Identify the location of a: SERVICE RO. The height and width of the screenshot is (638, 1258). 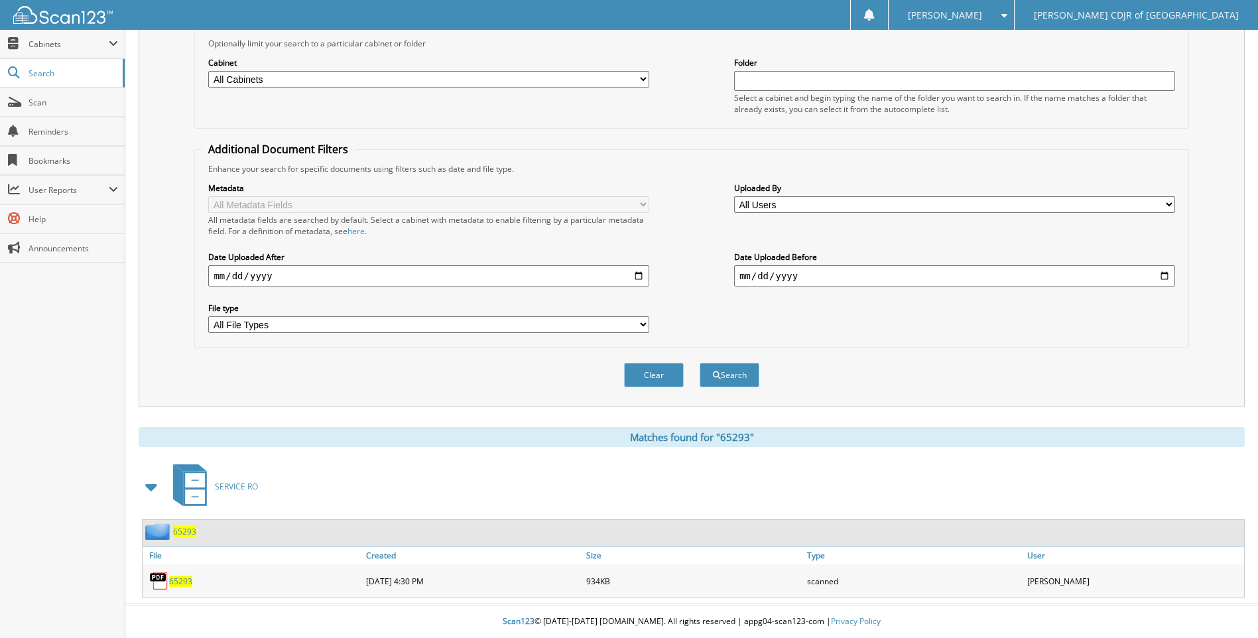
(211, 486).